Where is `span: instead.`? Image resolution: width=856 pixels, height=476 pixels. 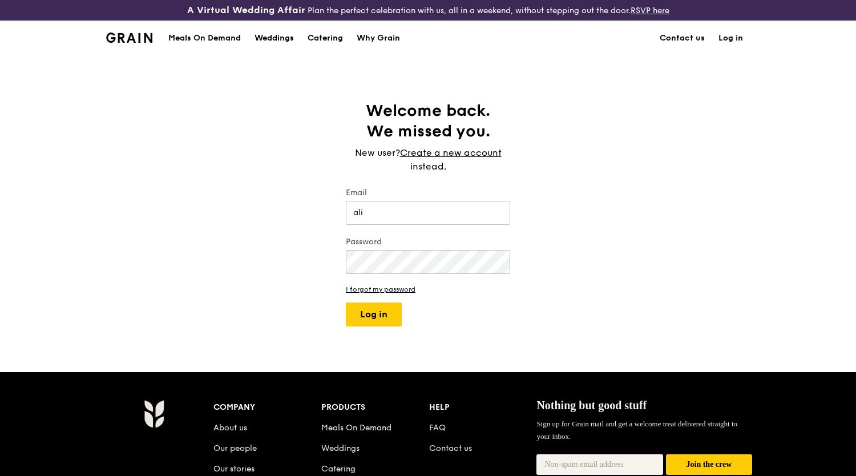 span: instead. is located at coordinates (428, 166).